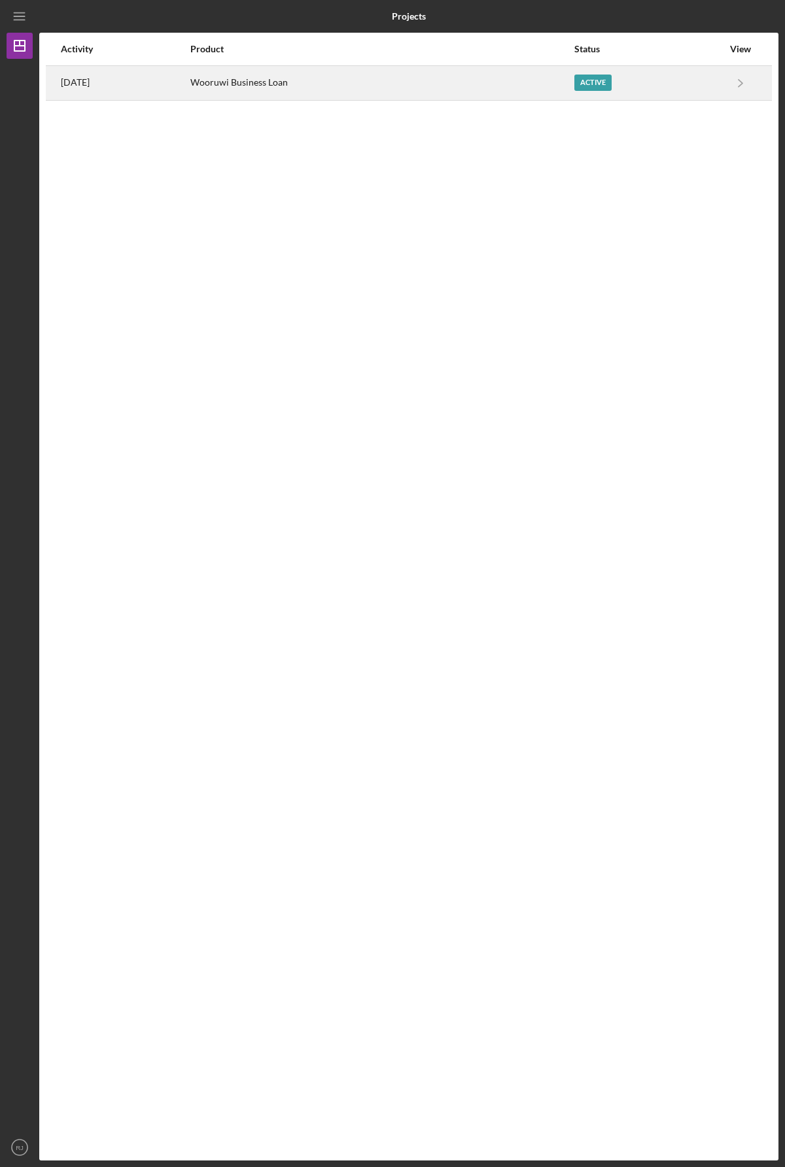  I want to click on div: Product, so click(381, 49).